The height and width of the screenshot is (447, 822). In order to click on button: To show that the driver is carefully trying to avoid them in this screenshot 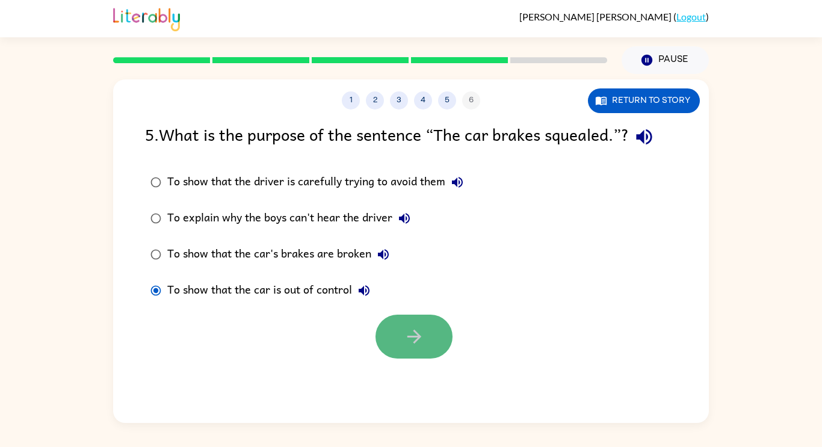, I will do `click(457, 182)`.